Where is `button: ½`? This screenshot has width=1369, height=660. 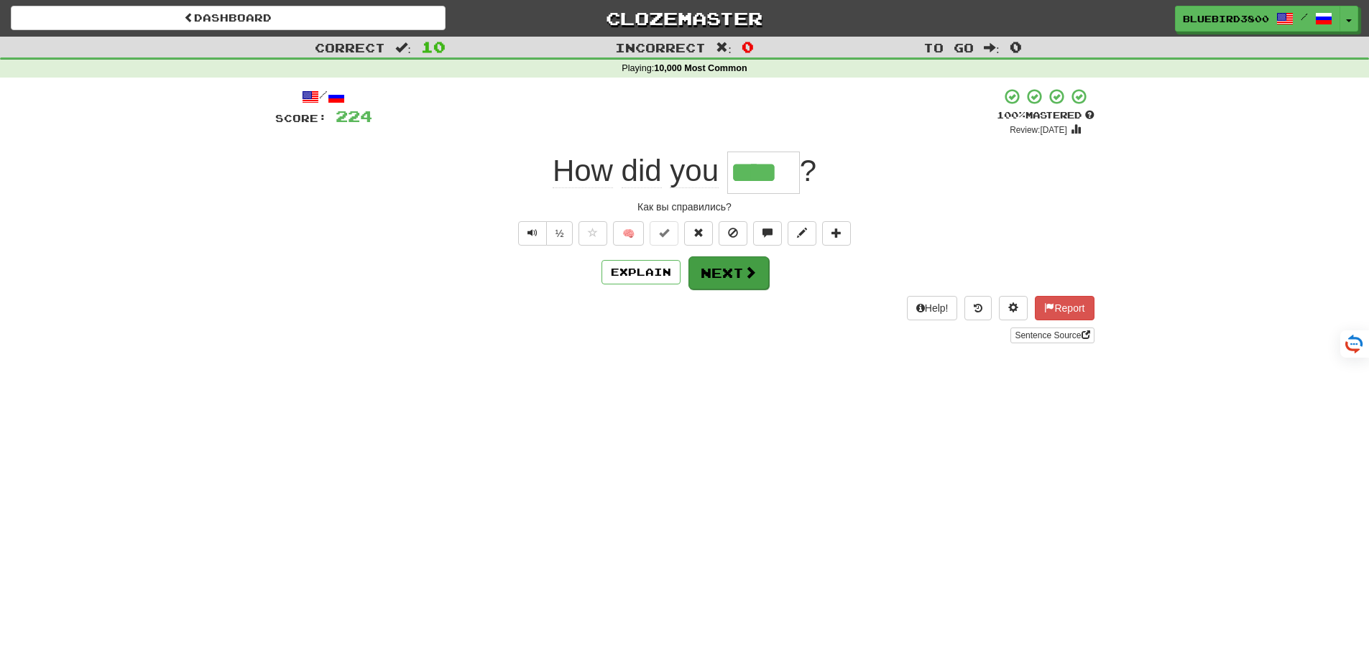 button: ½ is located at coordinates (560, 234).